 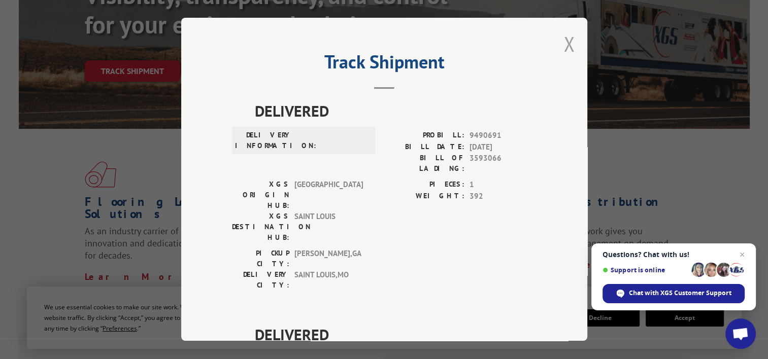 I want to click on label: BILL DATE:, so click(x=424, y=147).